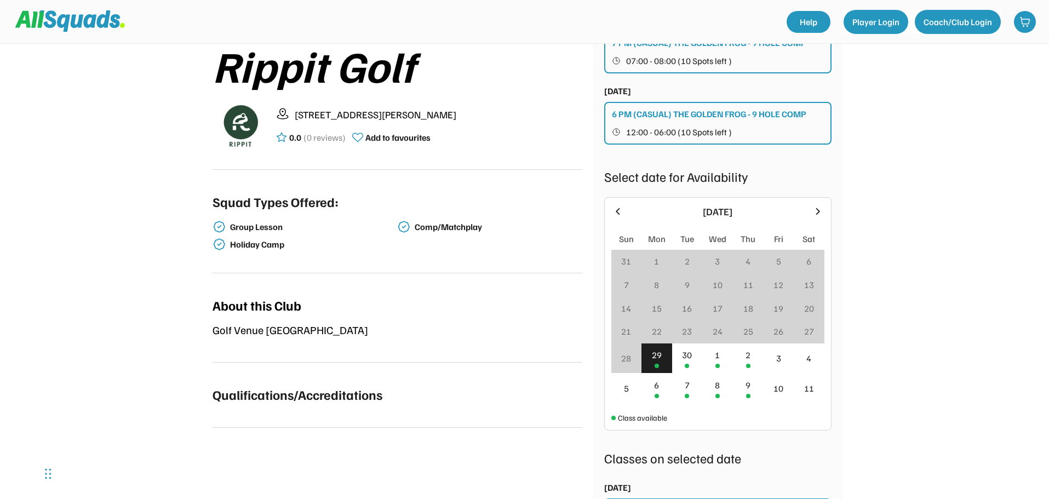 The image size is (1049, 499). What do you see at coordinates (718, 132) in the screenshot?
I see `button: 12:00 - 06:00 (10 Spots left )` at bounding box center [718, 132].